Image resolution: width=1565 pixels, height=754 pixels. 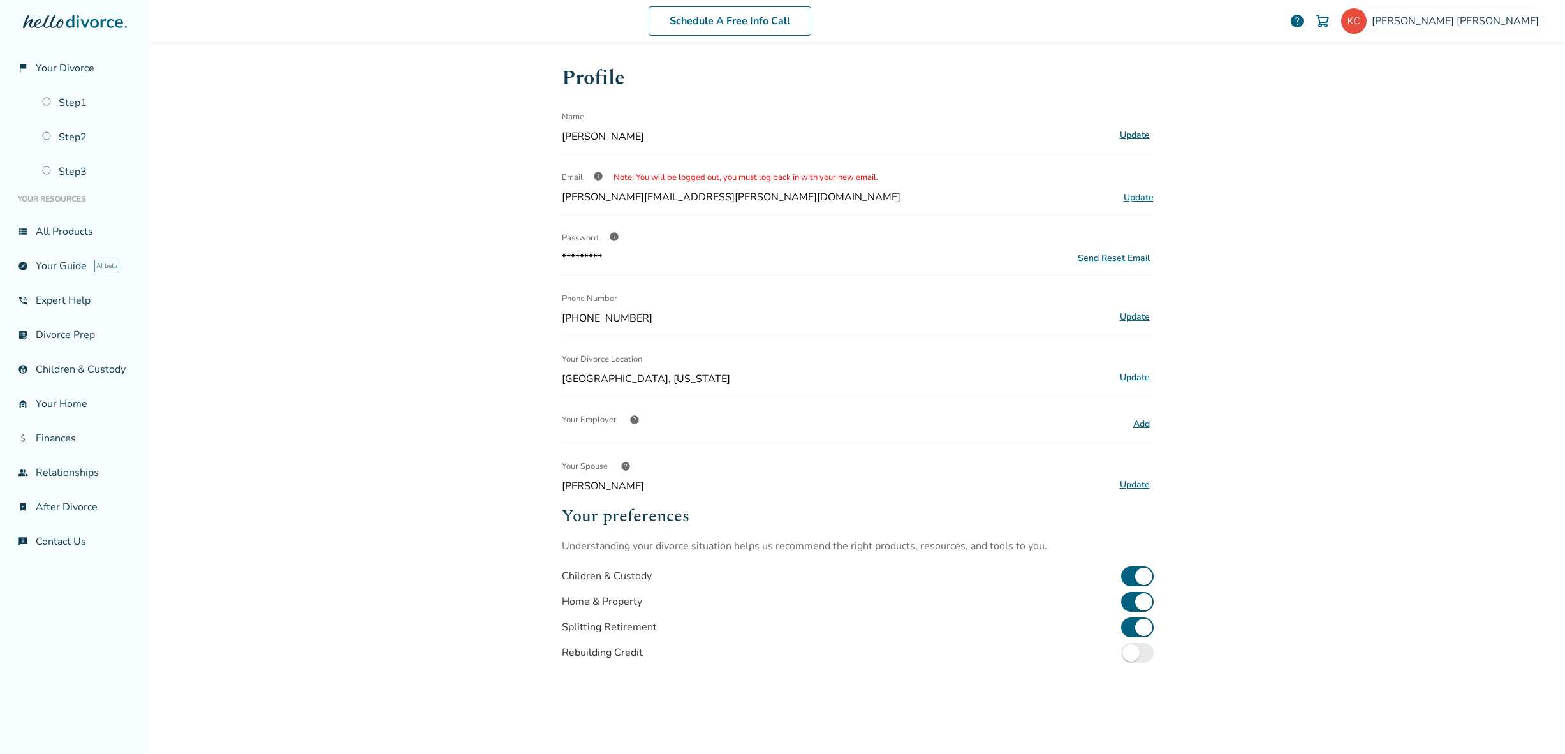 I want to click on span: Your Spouse, so click(x=585, y=466).